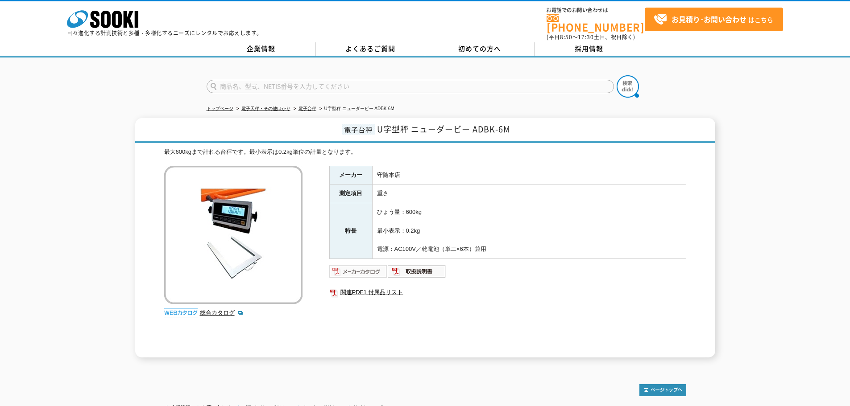 Image resolution: width=850 pixels, height=406 pixels. What do you see at coordinates (358, 272) in the screenshot?
I see `img: メーカーカタログ` at bounding box center [358, 272].